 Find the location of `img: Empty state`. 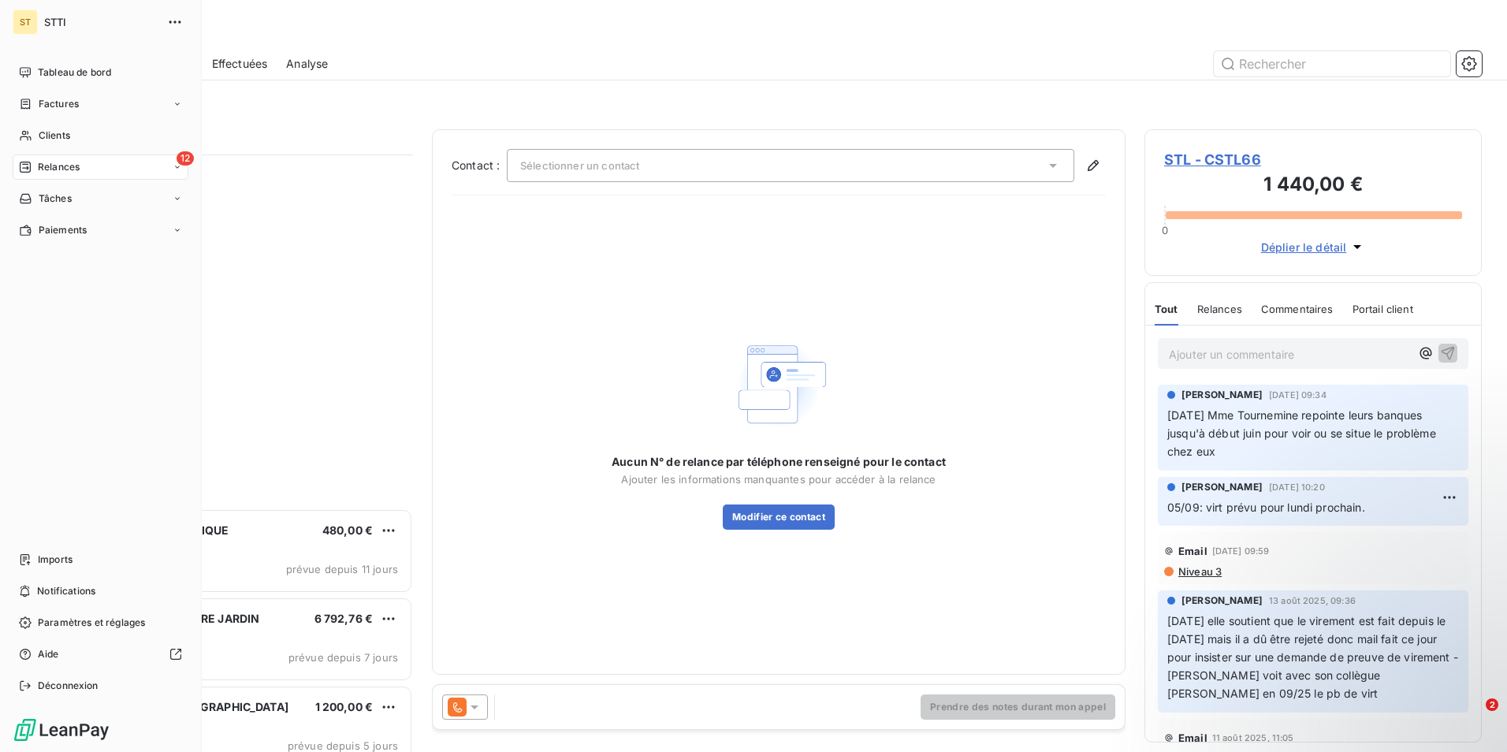

img: Empty state is located at coordinates (779, 384).